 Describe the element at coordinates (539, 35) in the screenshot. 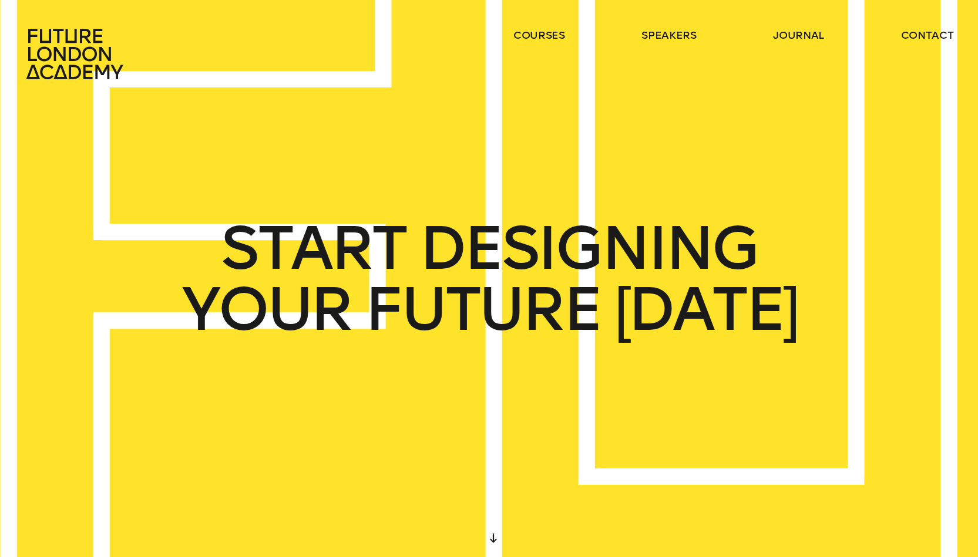

I see `a: courses` at that location.